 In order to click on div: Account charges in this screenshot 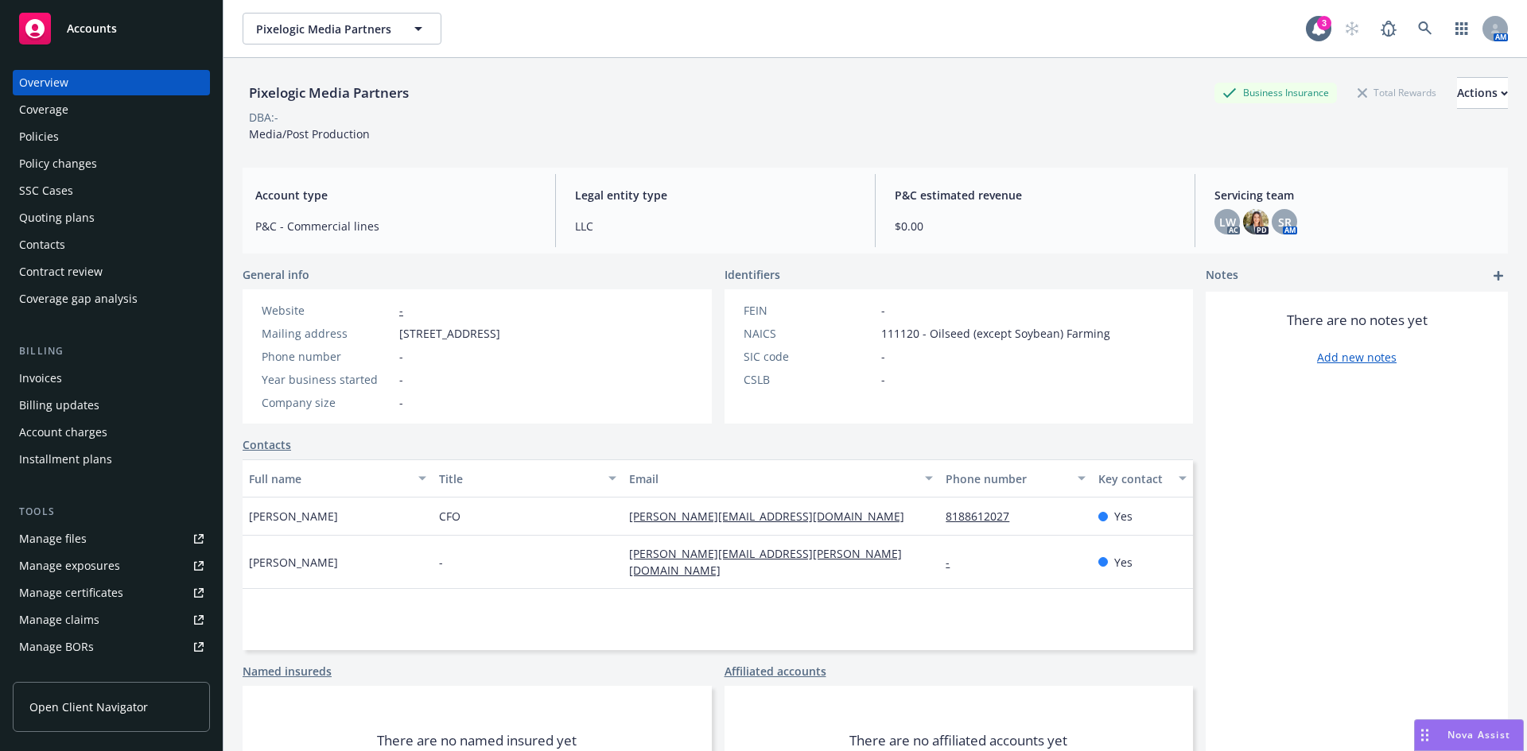, I will do `click(63, 433)`.